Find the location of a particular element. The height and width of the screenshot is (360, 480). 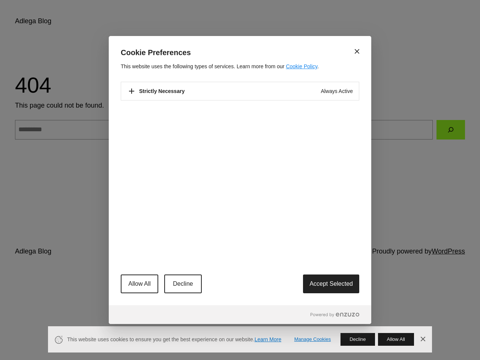

button: Allow All is located at coordinates (140, 284).